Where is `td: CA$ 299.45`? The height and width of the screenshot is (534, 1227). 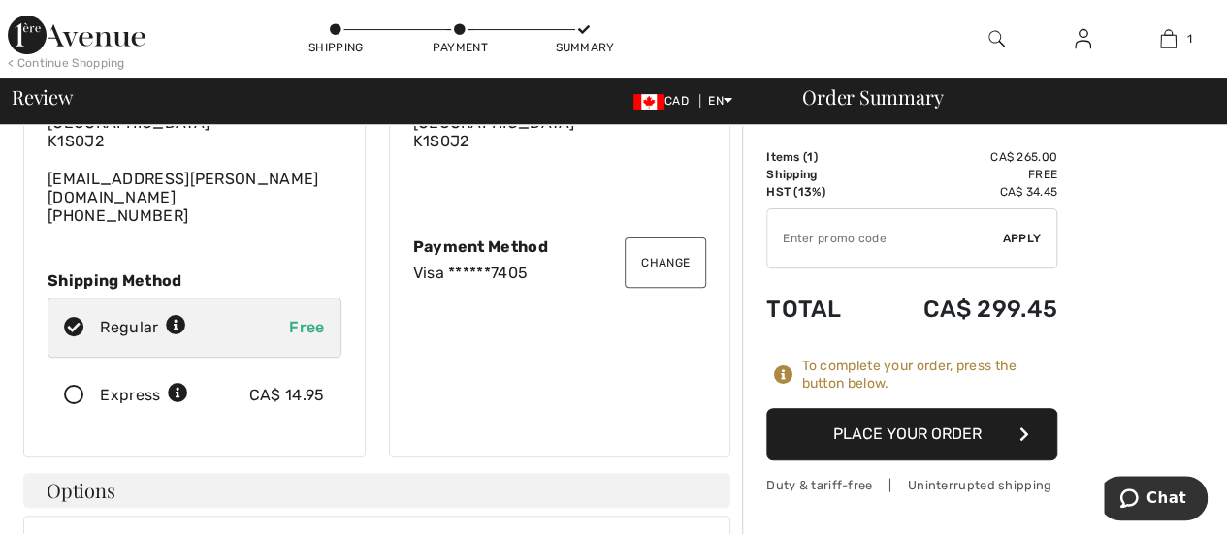
td: CA$ 299.45 is located at coordinates (964, 309).